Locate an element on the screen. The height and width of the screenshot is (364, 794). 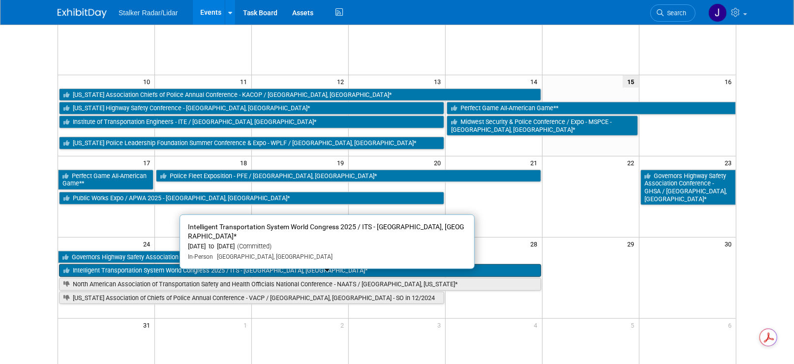
span: 2 is located at coordinates (344, 325).